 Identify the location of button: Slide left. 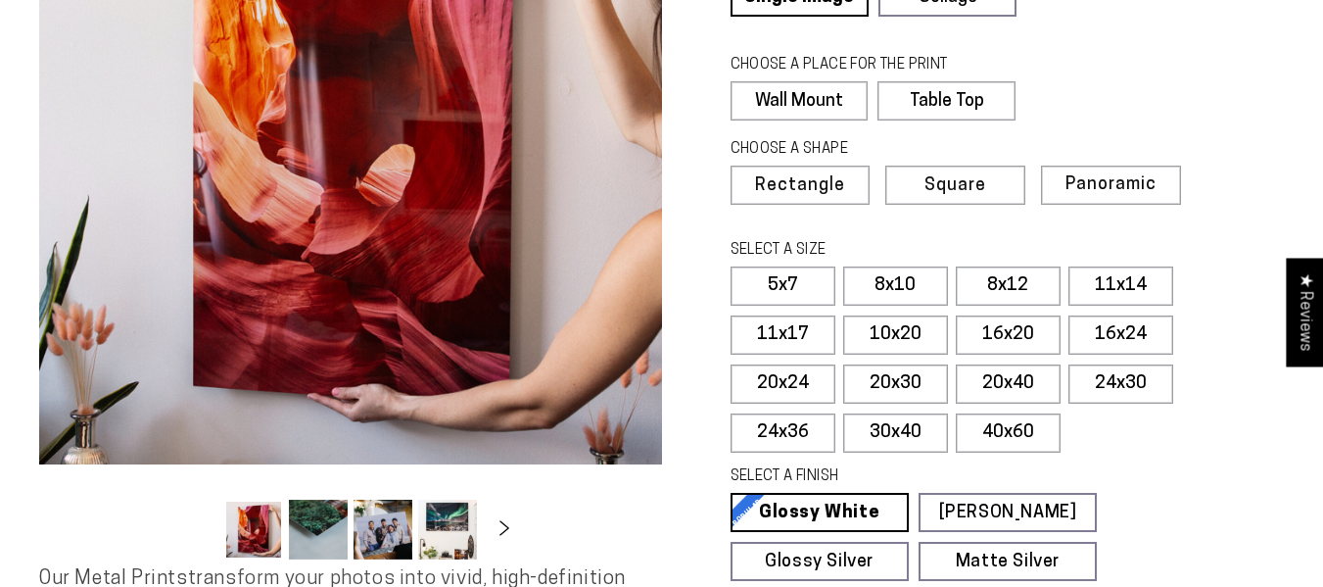
(197, 529).